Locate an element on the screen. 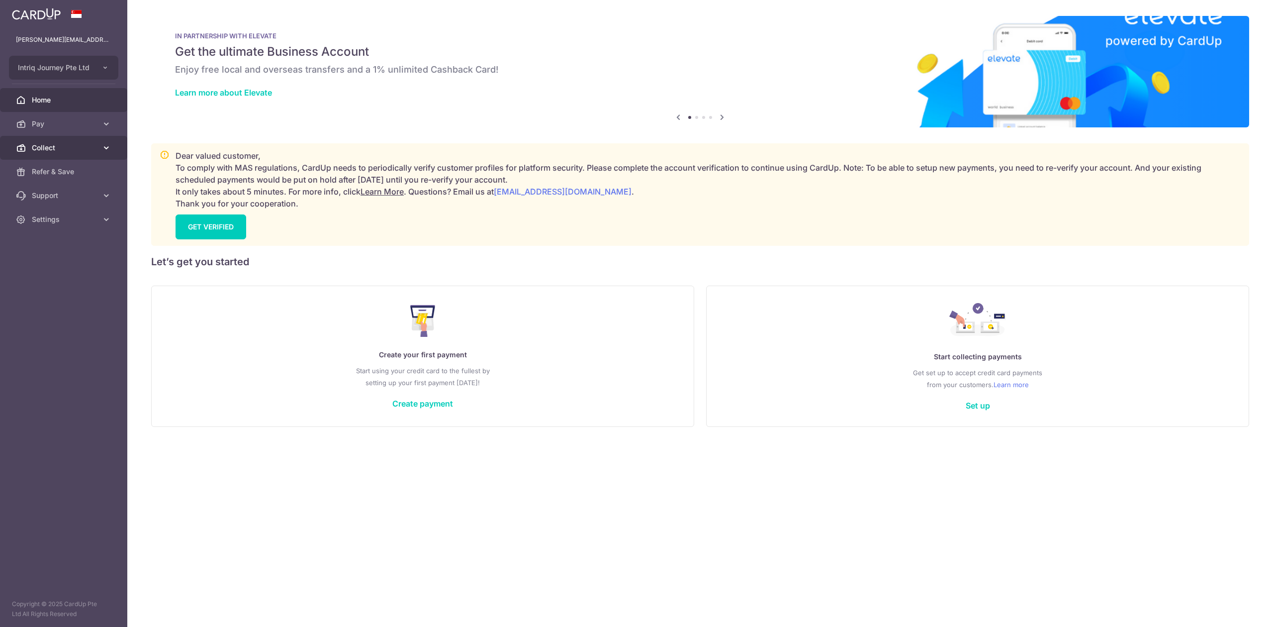 Image resolution: width=1273 pixels, height=627 pixels. a: Learn more is located at coordinates (1011, 384).